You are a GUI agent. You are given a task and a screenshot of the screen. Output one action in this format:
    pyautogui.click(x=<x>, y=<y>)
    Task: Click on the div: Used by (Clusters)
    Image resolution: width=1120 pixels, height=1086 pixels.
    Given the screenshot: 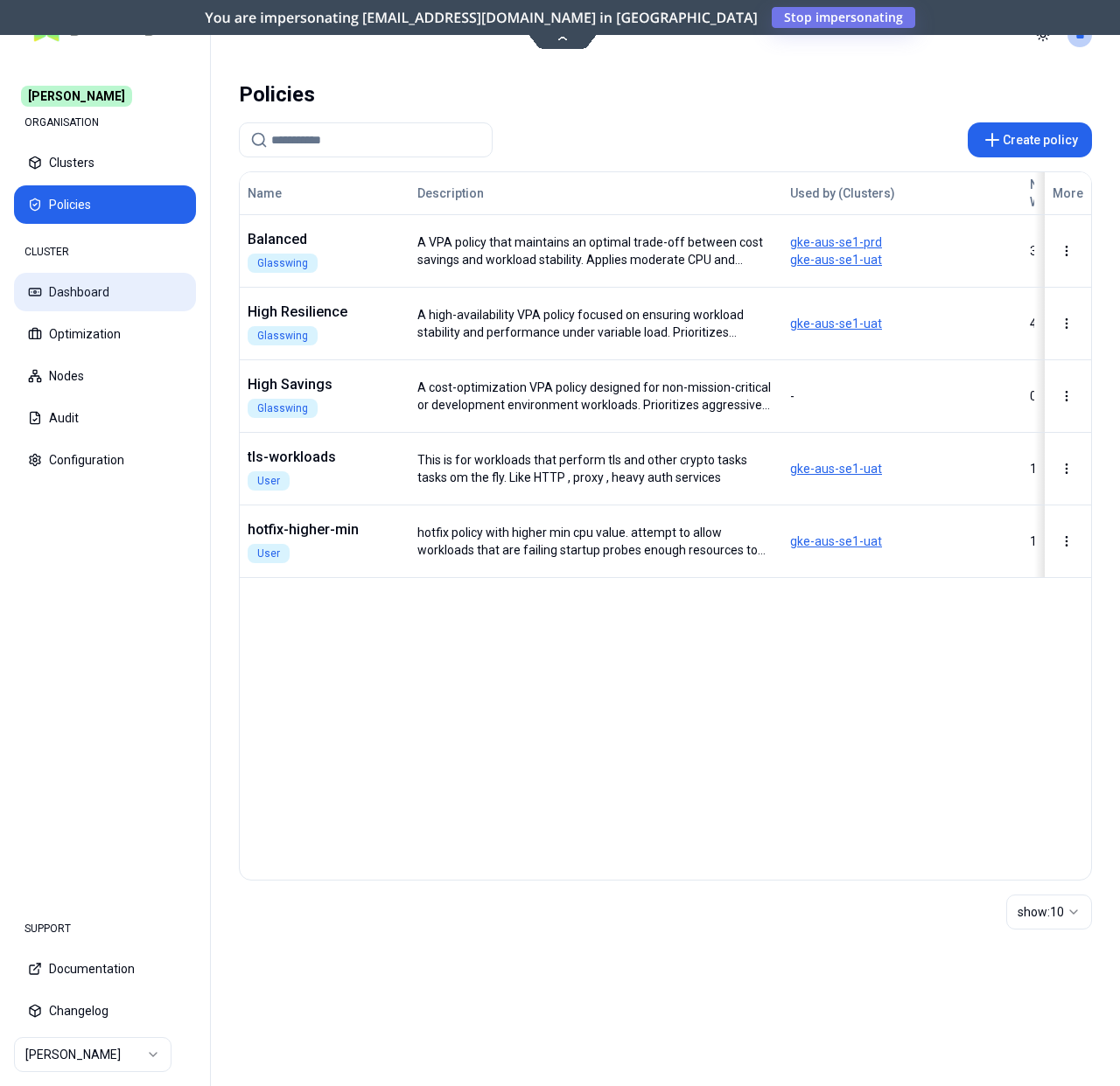 What is the action you would take?
    pyautogui.click(x=901, y=193)
    